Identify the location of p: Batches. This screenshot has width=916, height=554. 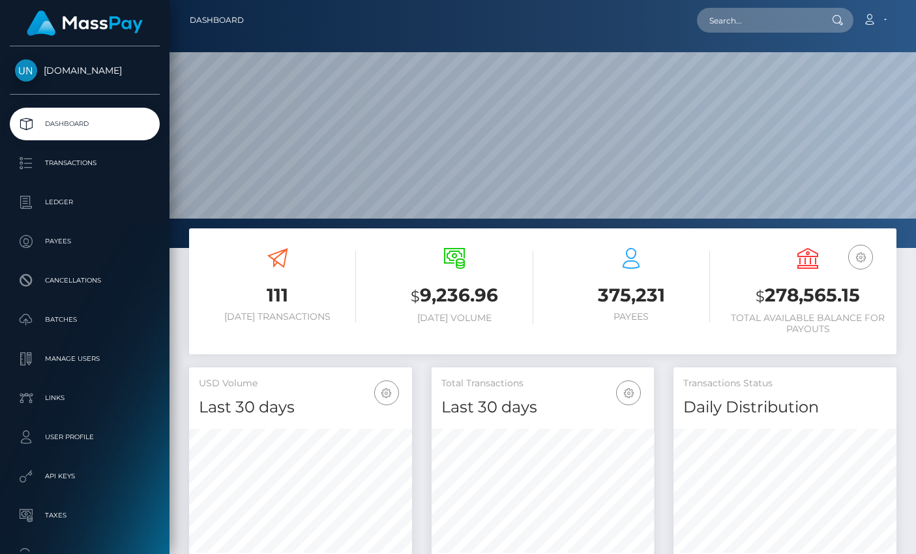
(85, 320).